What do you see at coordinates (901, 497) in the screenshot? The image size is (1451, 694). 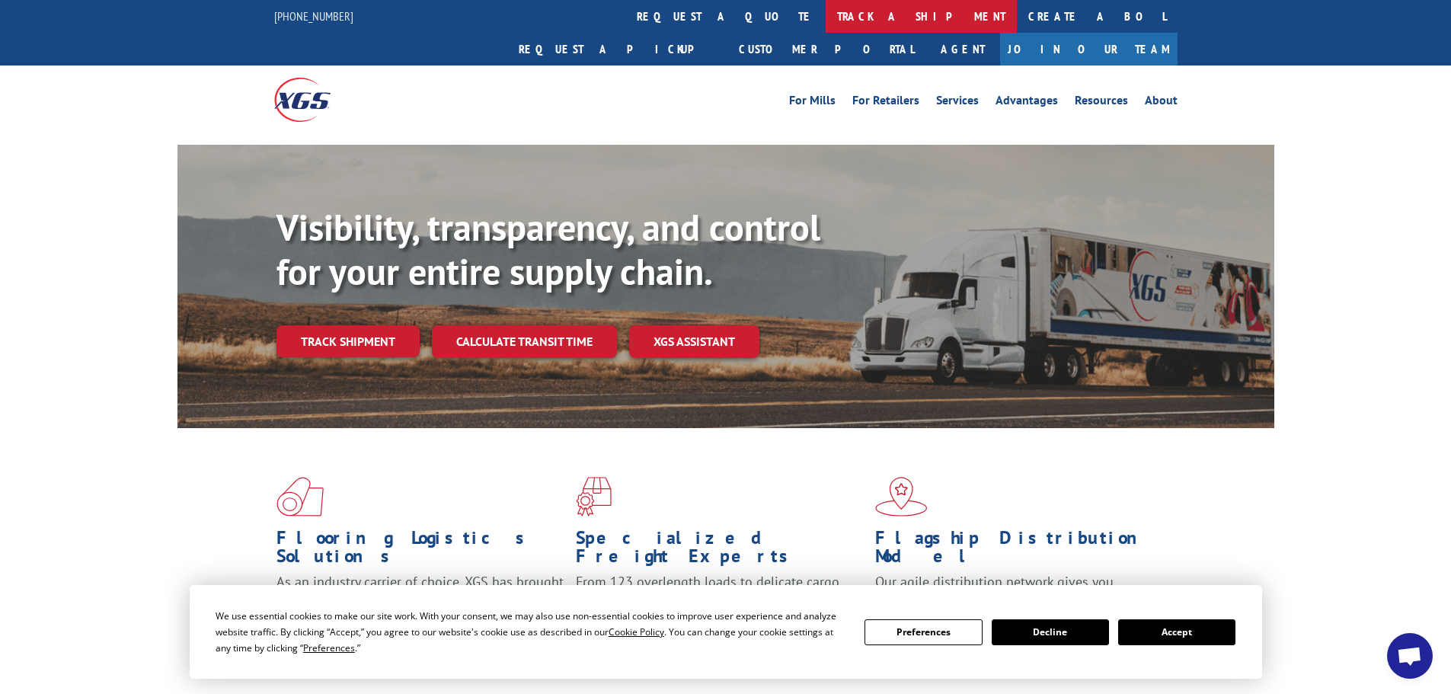 I see `img: xgs-icon-flagship-distribution-model-red` at bounding box center [901, 497].